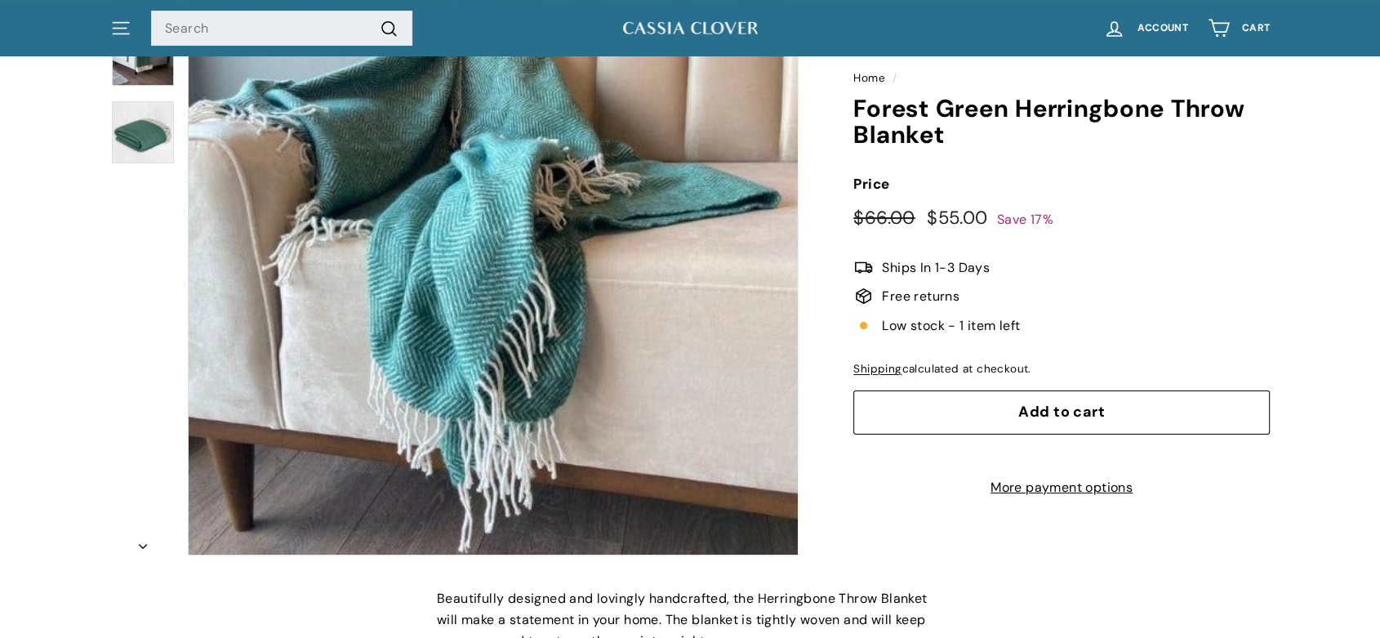 The height and width of the screenshot is (638, 1380). Describe the element at coordinates (936, 268) in the screenshot. I see `span: Ships In 1-3 Days` at that location.